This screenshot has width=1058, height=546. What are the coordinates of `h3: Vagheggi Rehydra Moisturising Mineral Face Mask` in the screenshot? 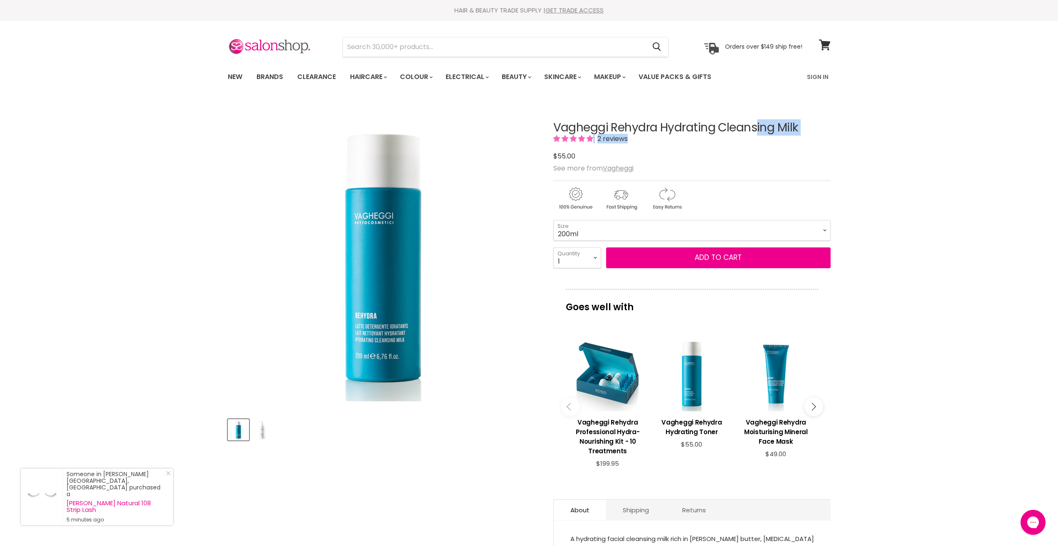 It's located at (776, 432).